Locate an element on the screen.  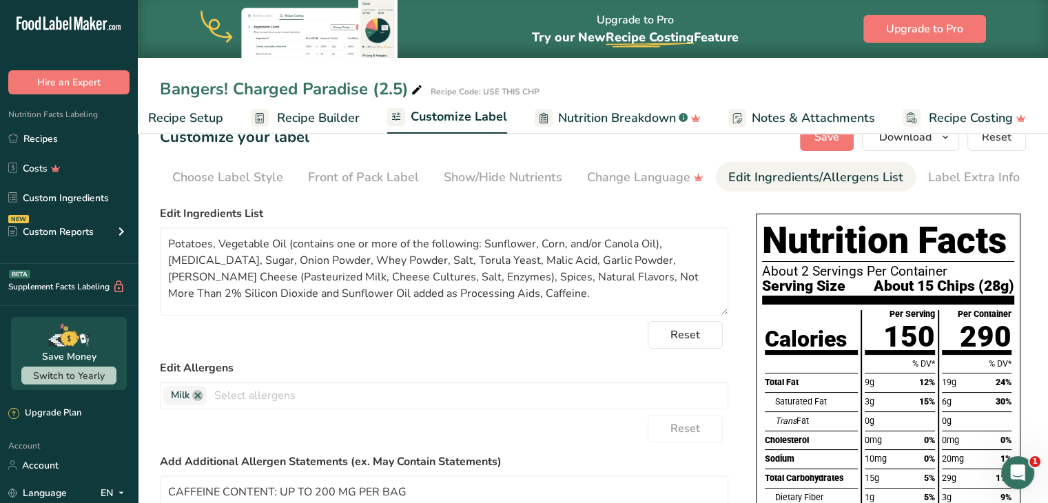
div: Front of Pack Label is located at coordinates (363, 177).